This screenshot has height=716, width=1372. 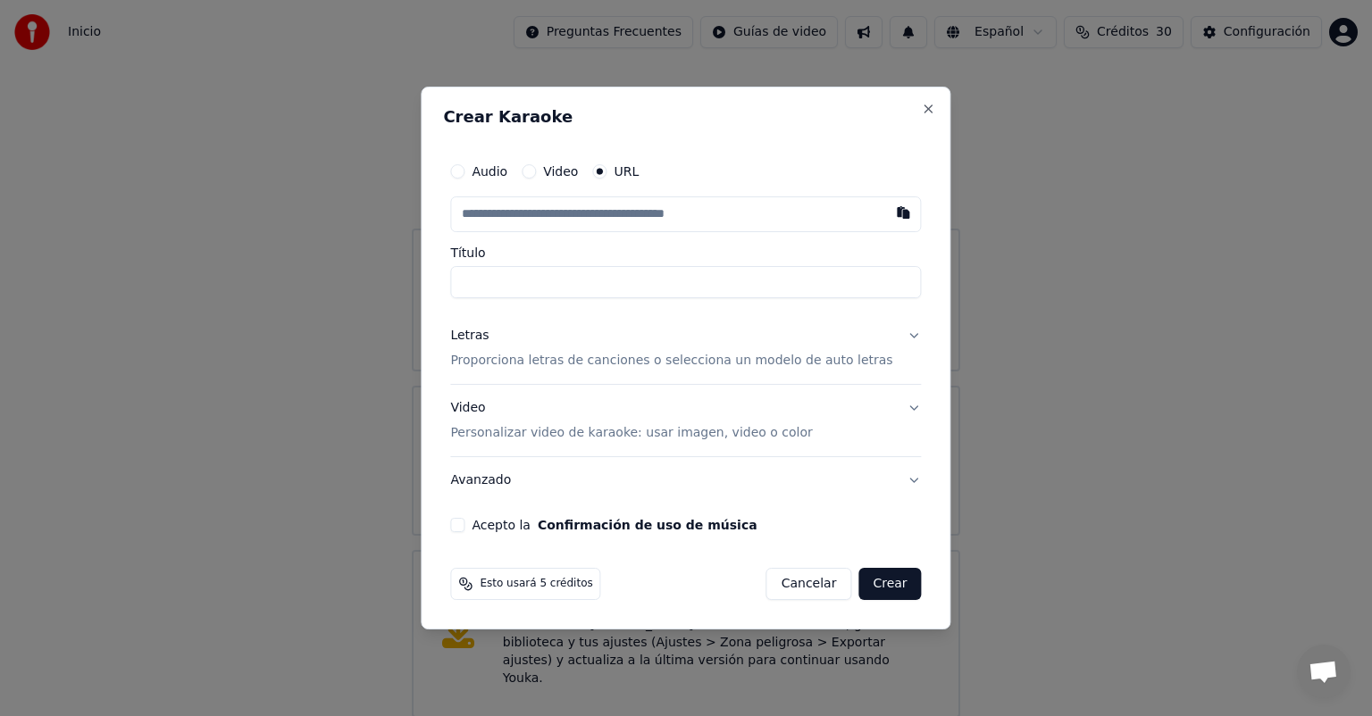 What do you see at coordinates (685, 253) in the screenshot?
I see `label: Título` at bounding box center [685, 253].